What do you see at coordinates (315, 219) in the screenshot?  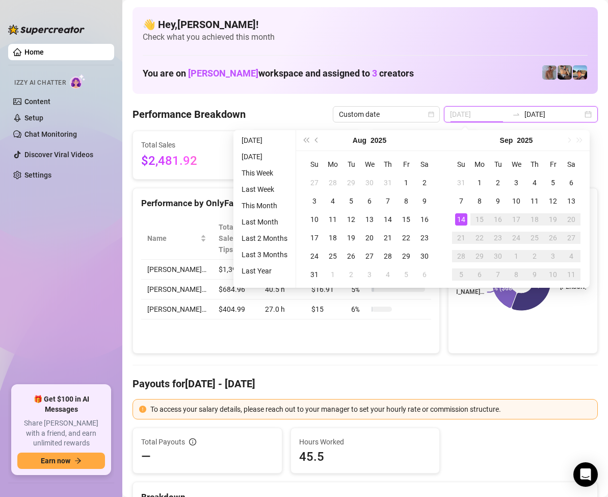 I see `div: 10` at bounding box center [315, 219].